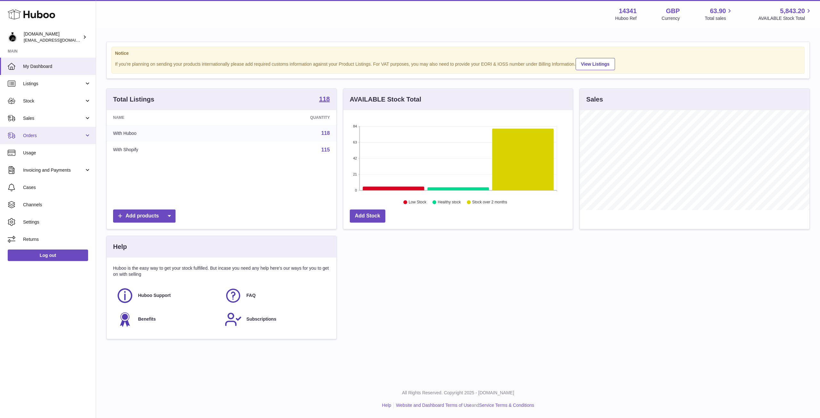 Image resolution: width=820 pixels, height=418 pixels. What do you see at coordinates (275, 296) in the screenshot?
I see `a: FAQ` at bounding box center [275, 296].